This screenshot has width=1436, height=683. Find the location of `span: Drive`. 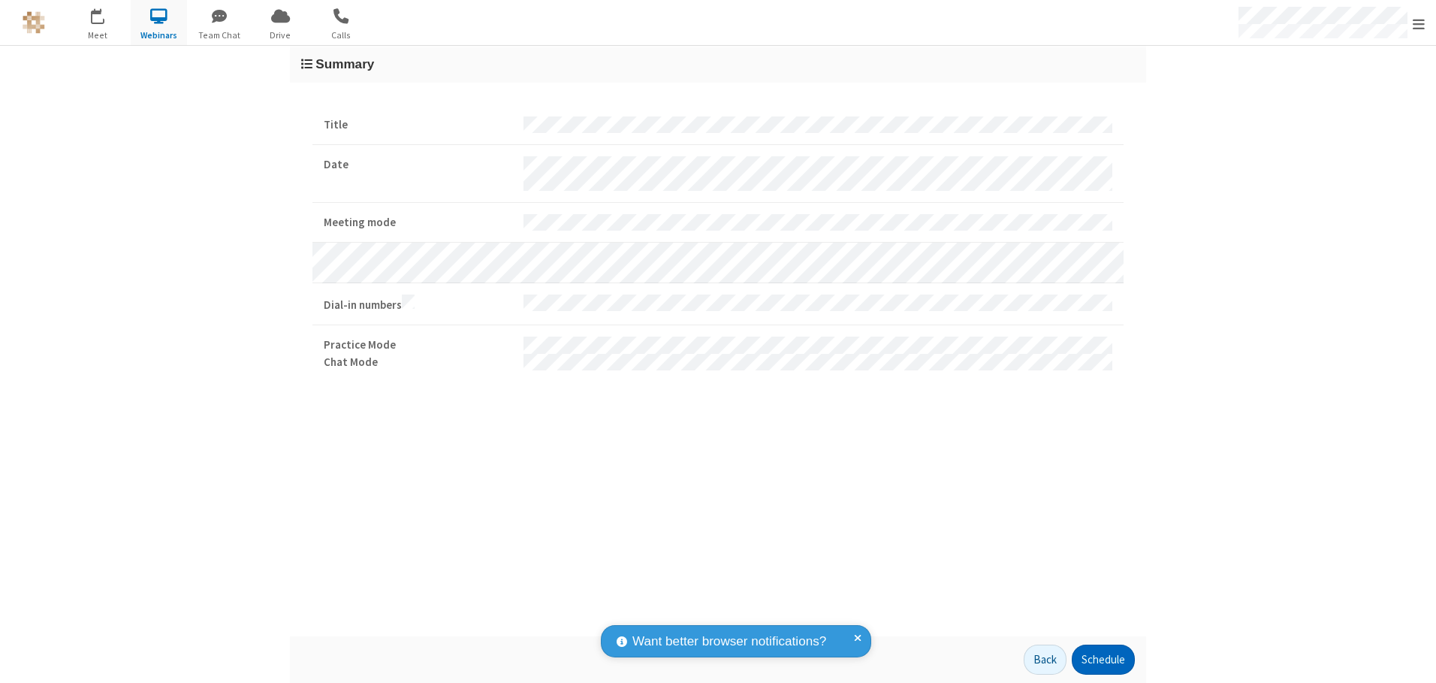

span: Drive is located at coordinates (280, 35).